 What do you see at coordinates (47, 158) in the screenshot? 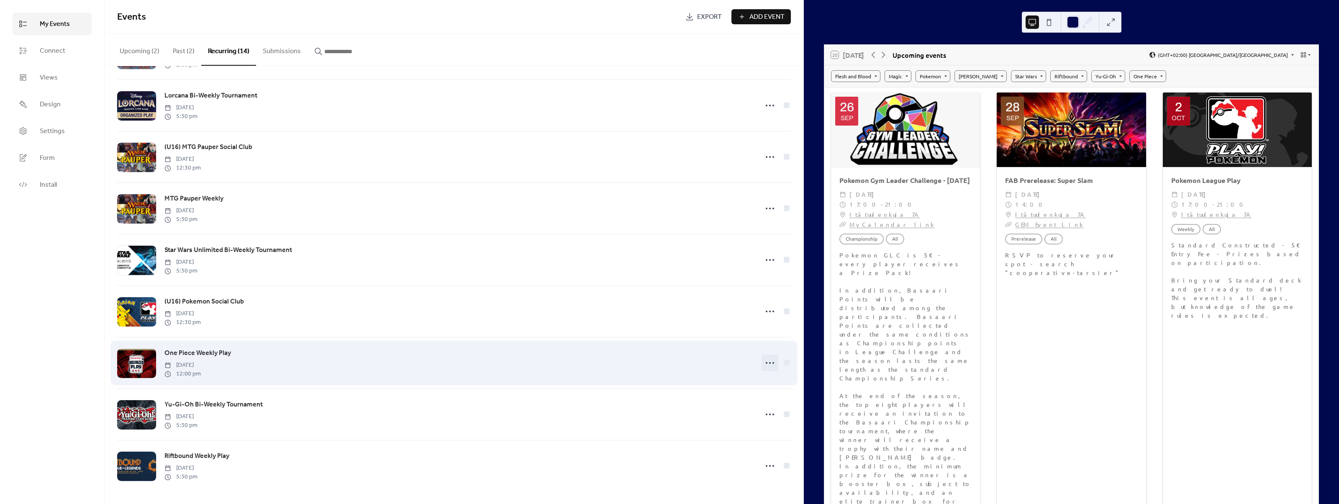
I see `span: Form` at bounding box center [47, 158].